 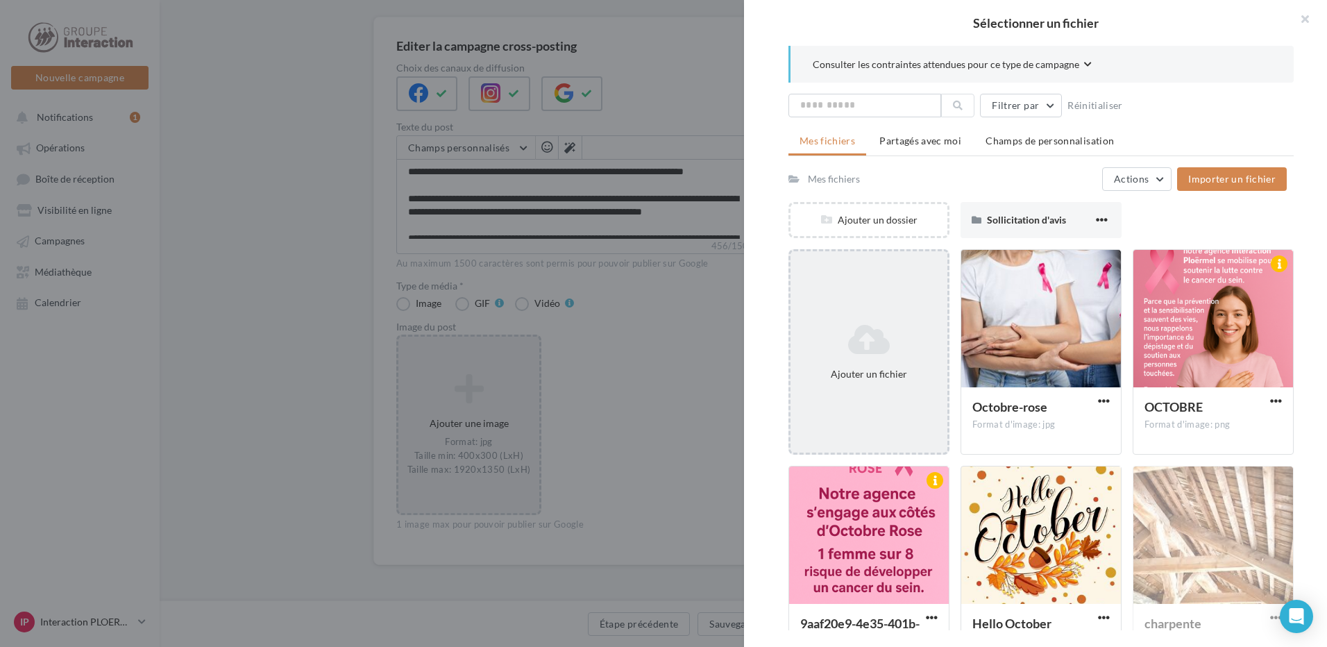 What do you see at coordinates (946, 65) in the screenshot?
I see `span: Consulter les contraintes attendues pour ce type de campagne` at bounding box center [946, 65].